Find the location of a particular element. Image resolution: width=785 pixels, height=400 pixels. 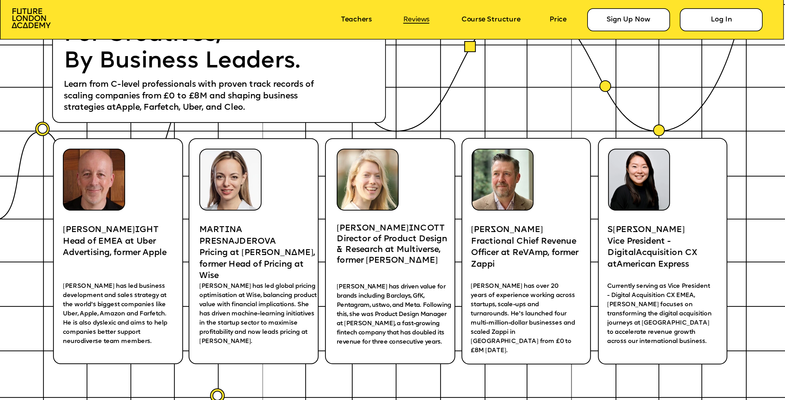

span: S is located at coordinates (611, 230).